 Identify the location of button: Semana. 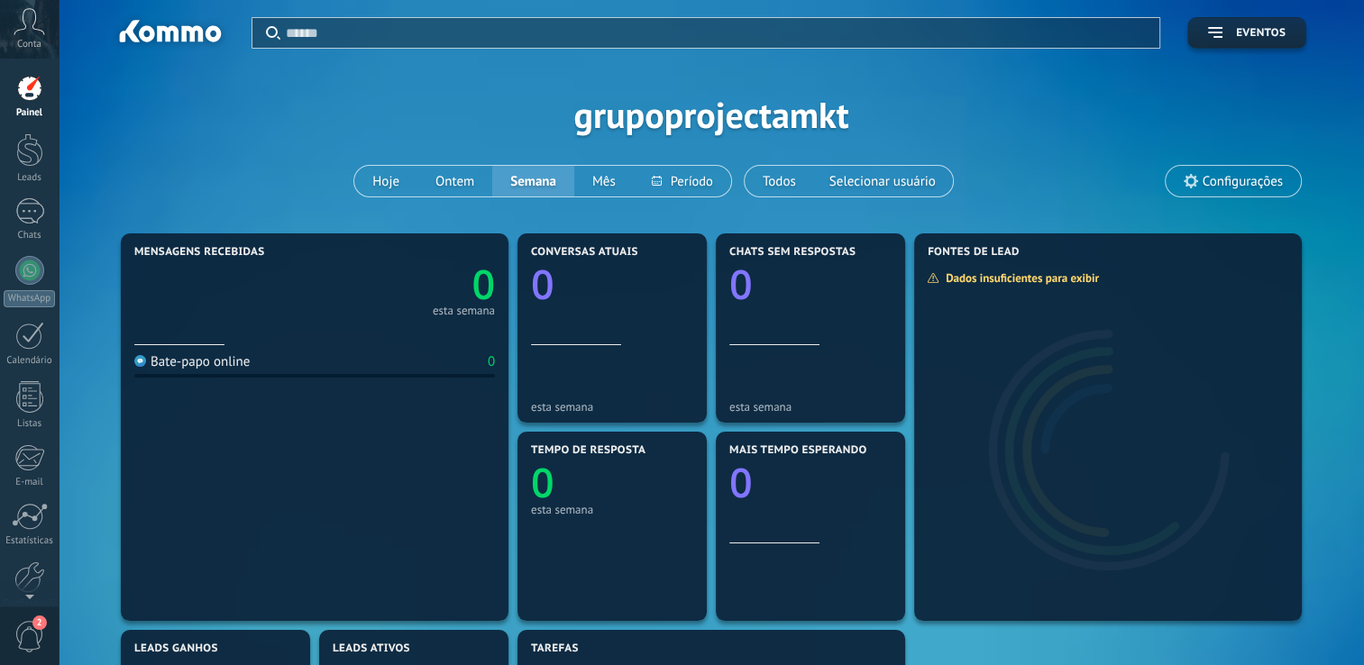
(533, 181).